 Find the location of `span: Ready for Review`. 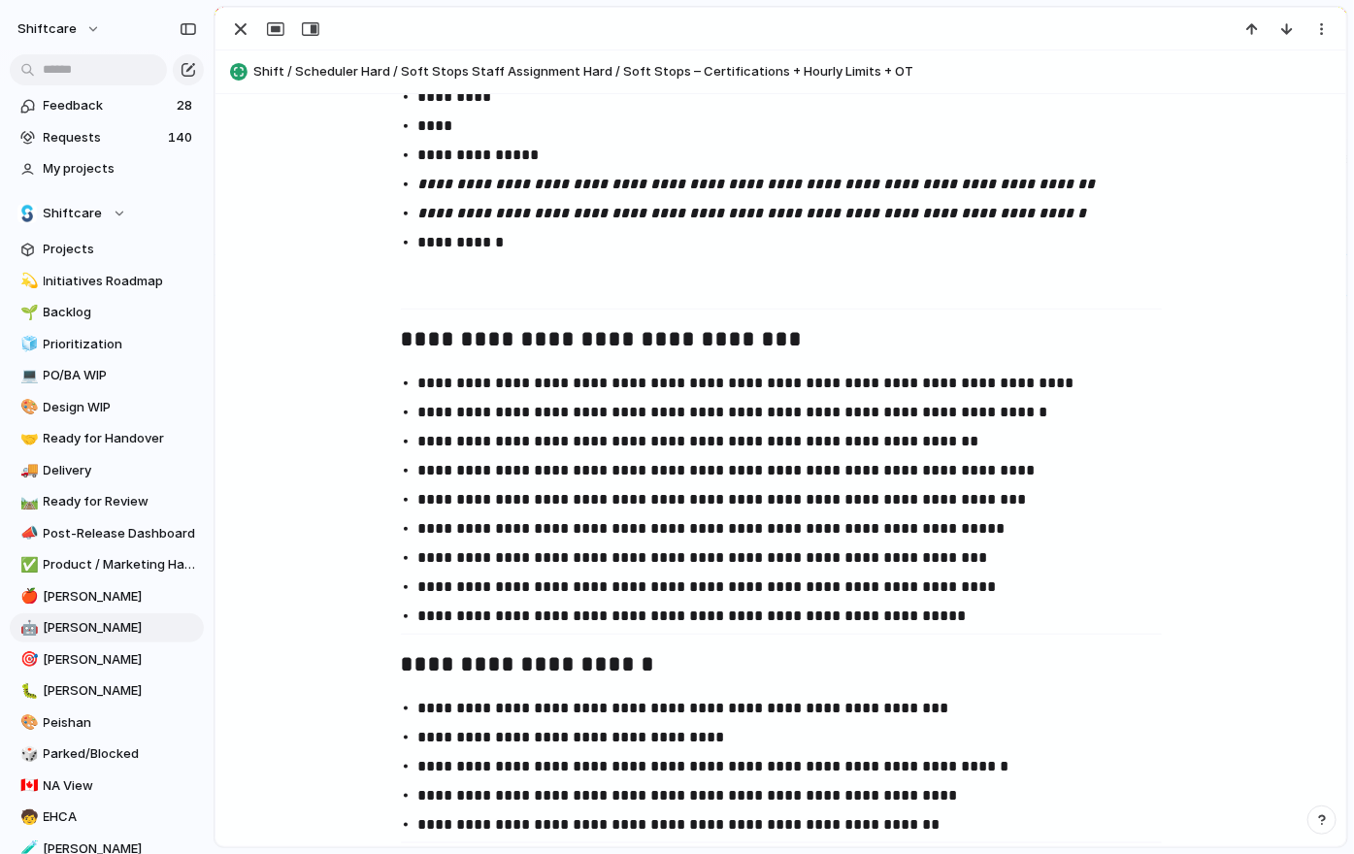

span: Ready for Review is located at coordinates (120, 502).